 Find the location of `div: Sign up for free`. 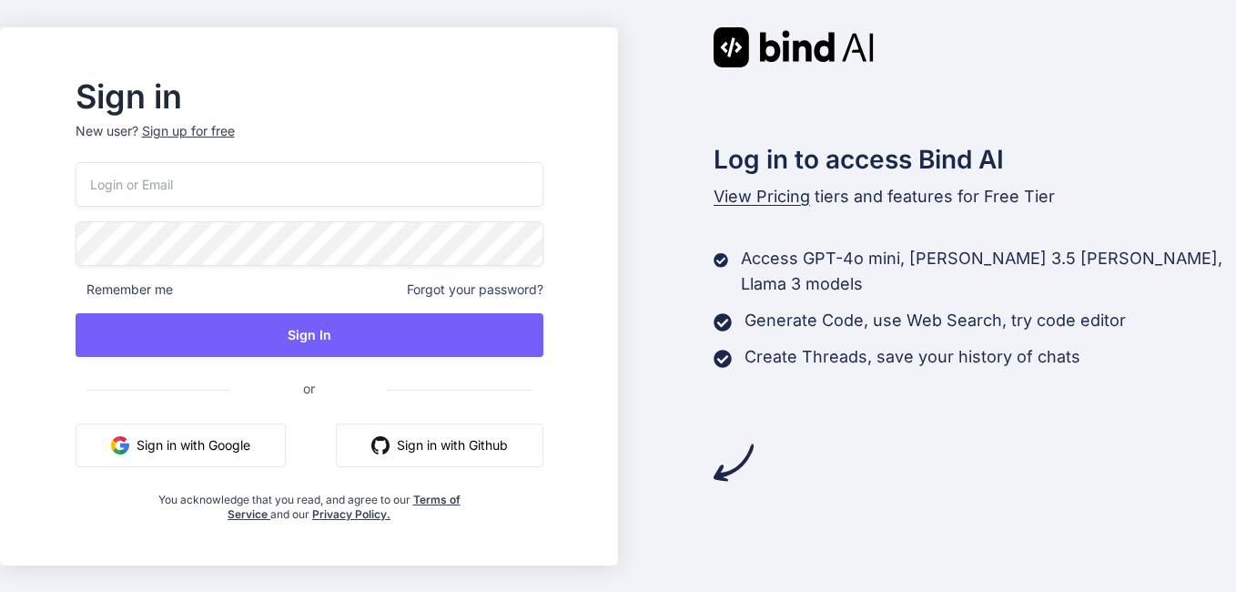

div: Sign up for free is located at coordinates (188, 131).